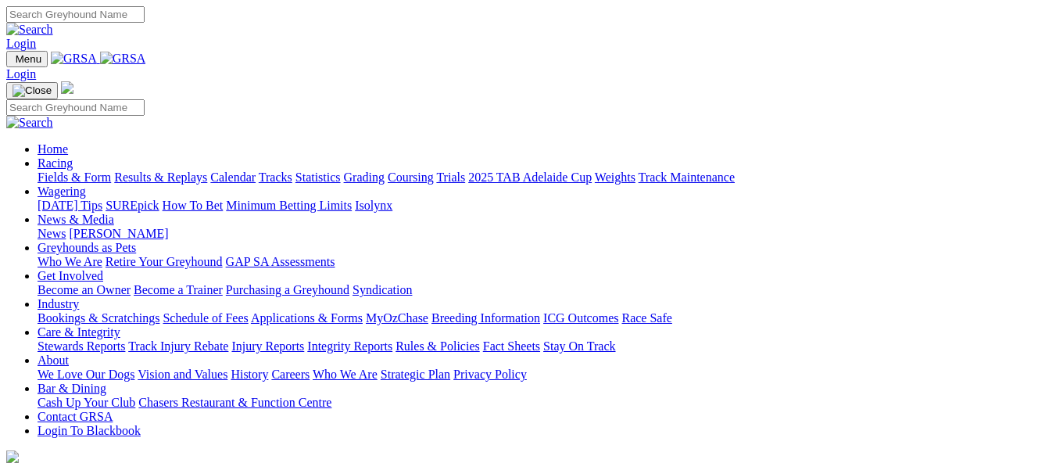  What do you see at coordinates (289, 205) in the screenshot?
I see `a: Minimum Betting Limits` at bounding box center [289, 205].